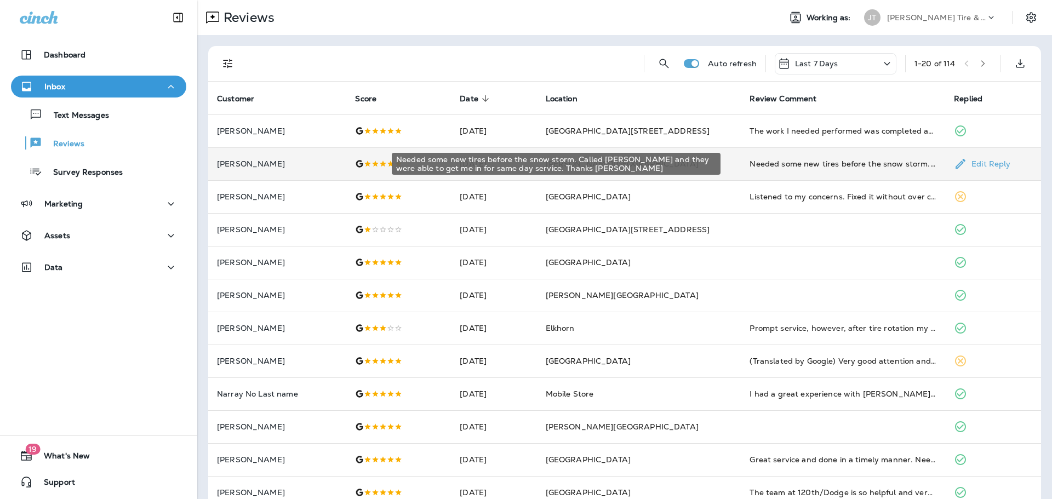 Image resolution: width=1052 pixels, height=499 pixels. Describe the element at coordinates (816, 64) in the screenshot. I see `p: Last 7 Days` at that location.